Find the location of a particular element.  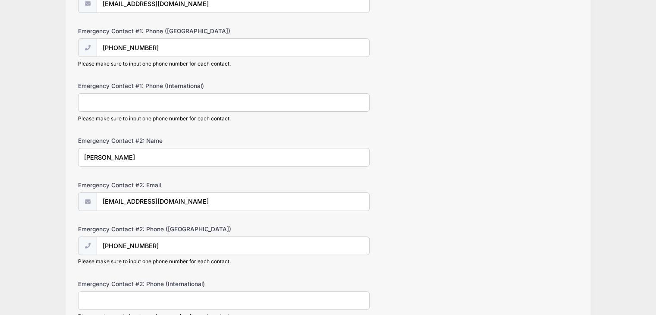

input: email@email.com is located at coordinates (233, 201).